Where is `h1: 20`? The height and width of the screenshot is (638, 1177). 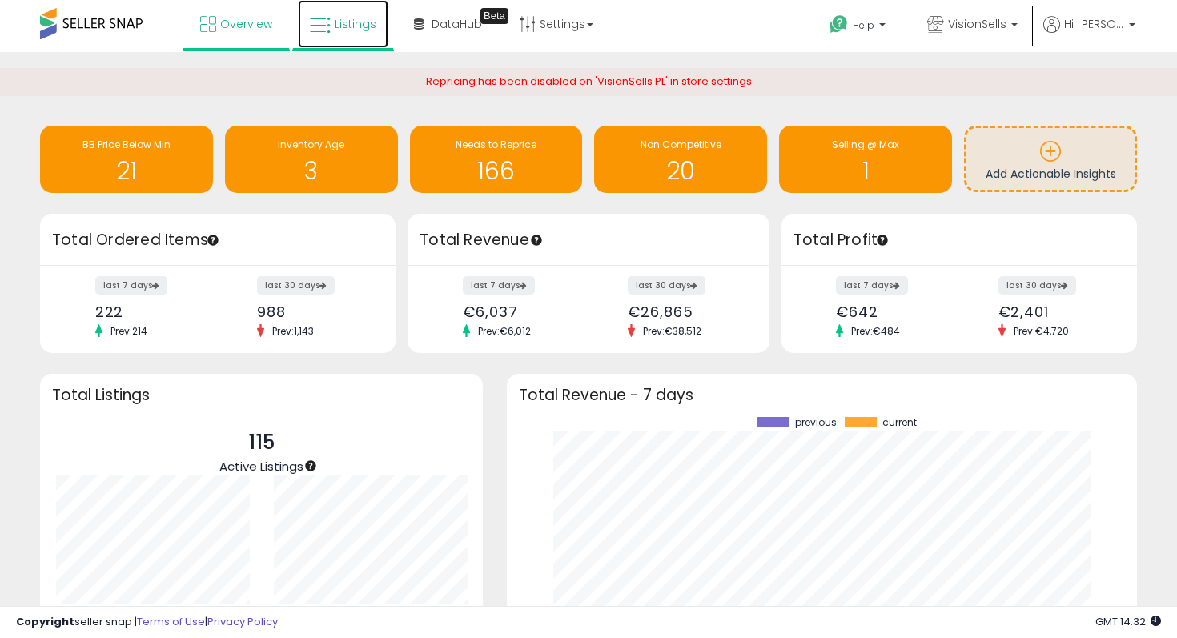 h1: 20 is located at coordinates (681, 171).